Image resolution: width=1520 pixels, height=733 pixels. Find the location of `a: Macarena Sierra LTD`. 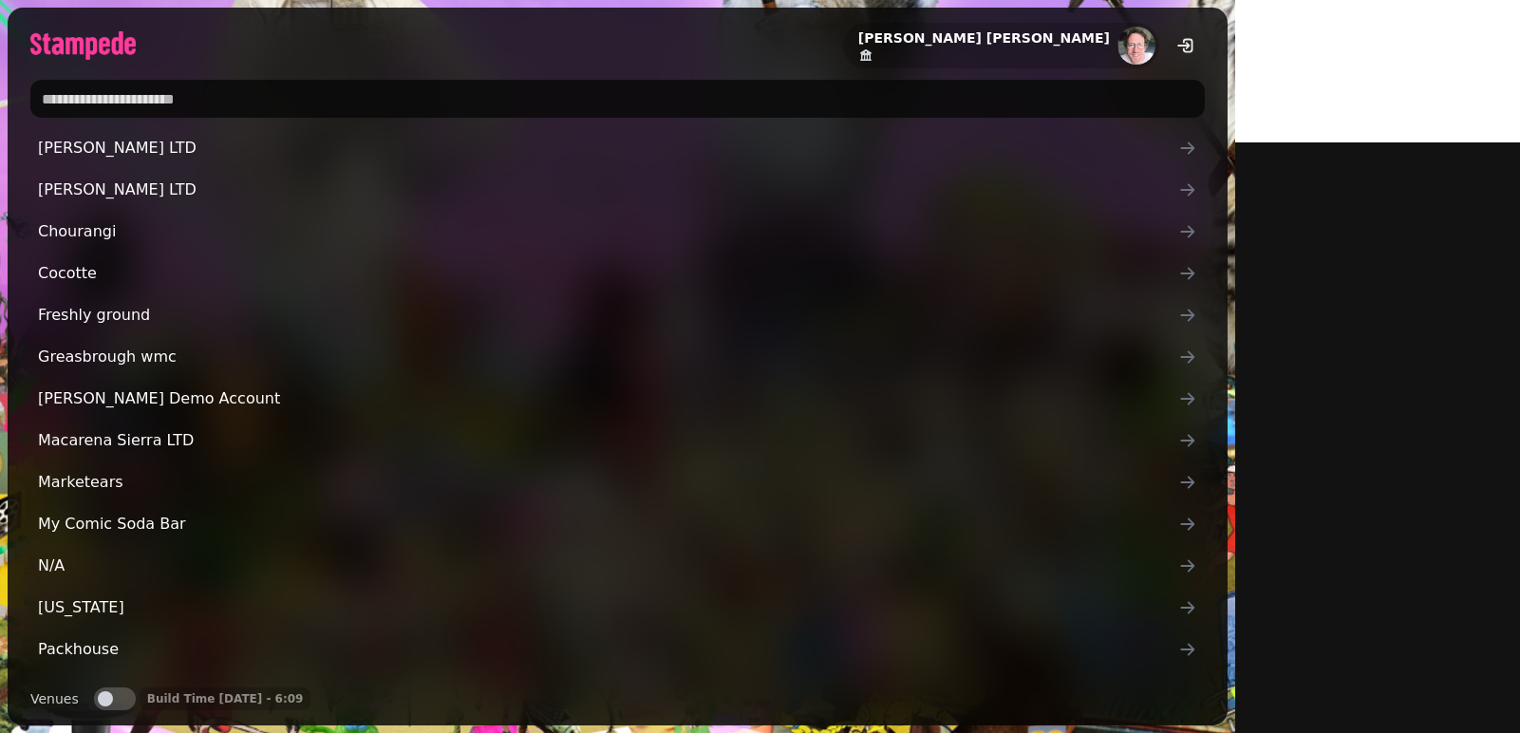

a: Macarena Sierra LTD is located at coordinates (617, 440).